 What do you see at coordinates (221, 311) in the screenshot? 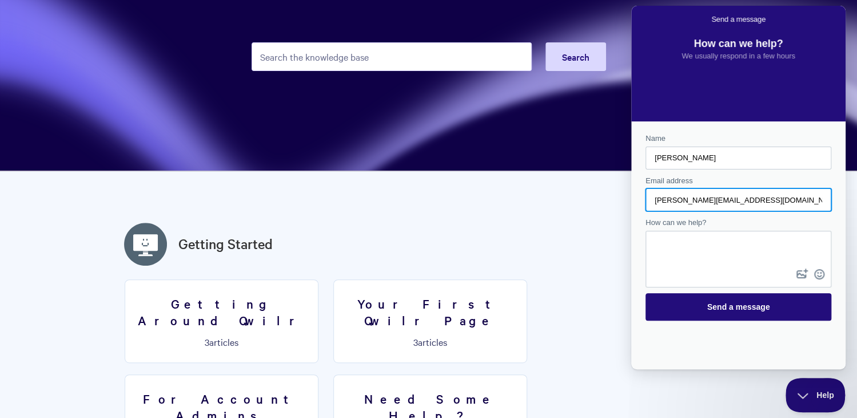
I see `h3: Getting Around Qwilr` at bounding box center [221, 311].